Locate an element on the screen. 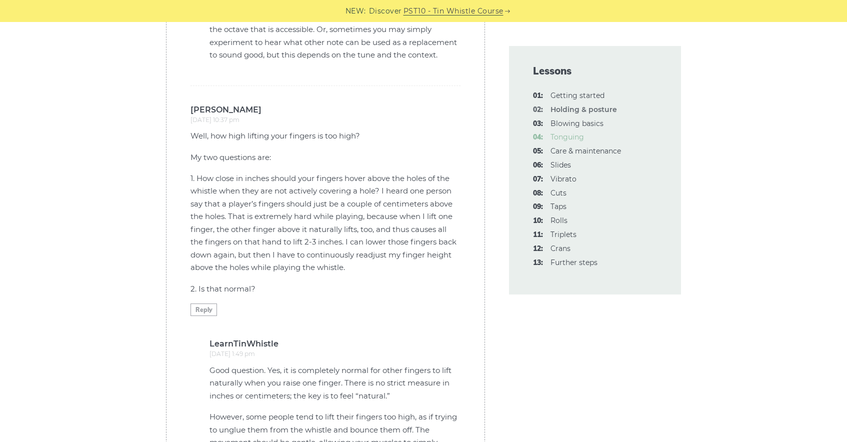 This screenshot has height=442, width=847. a: 11:Triplets is located at coordinates (564, 235).